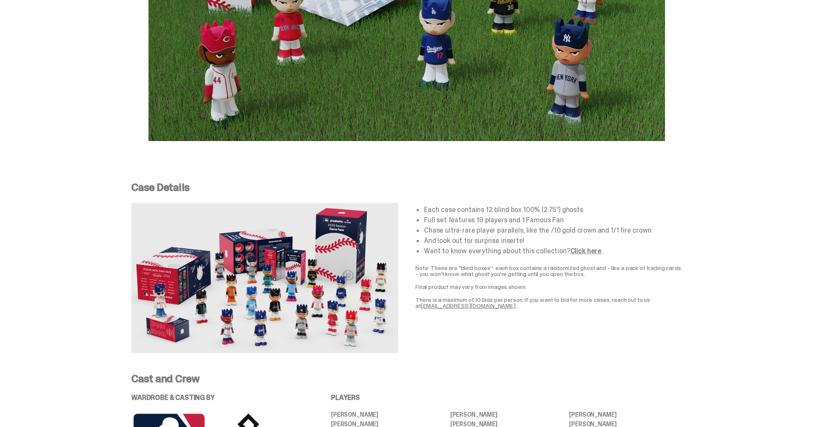 This screenshot has width=820, height=427. I want to click on li: Full set features 19 players and 1 Famous Fan, so click(553, 220).